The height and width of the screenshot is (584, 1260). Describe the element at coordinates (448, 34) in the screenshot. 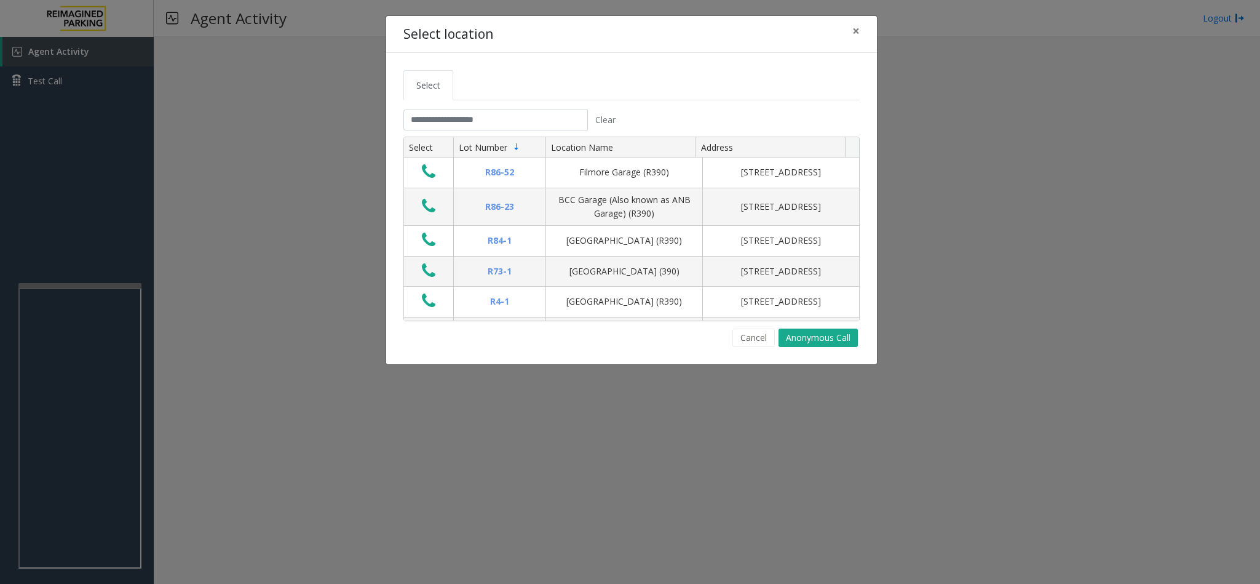

I see `h4: Select location` at that location.